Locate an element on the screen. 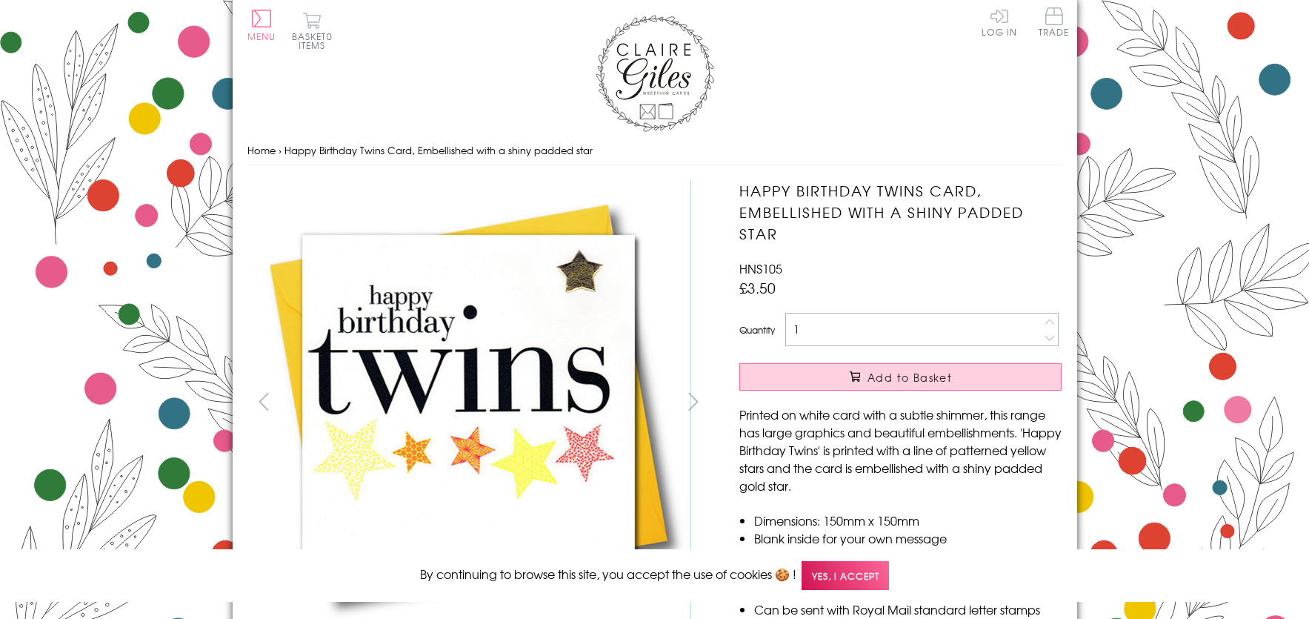 Image resolution: width=1309 pixels, height=619 pixels. span: Add to Basket is located at coordinates (910, 377).